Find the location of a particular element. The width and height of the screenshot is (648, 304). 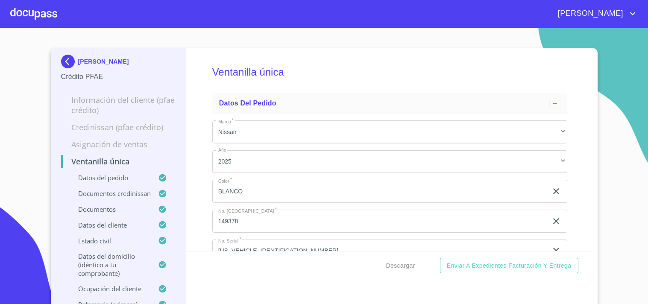

p: Asignación de Ventas is located at coordinates (118, 144).